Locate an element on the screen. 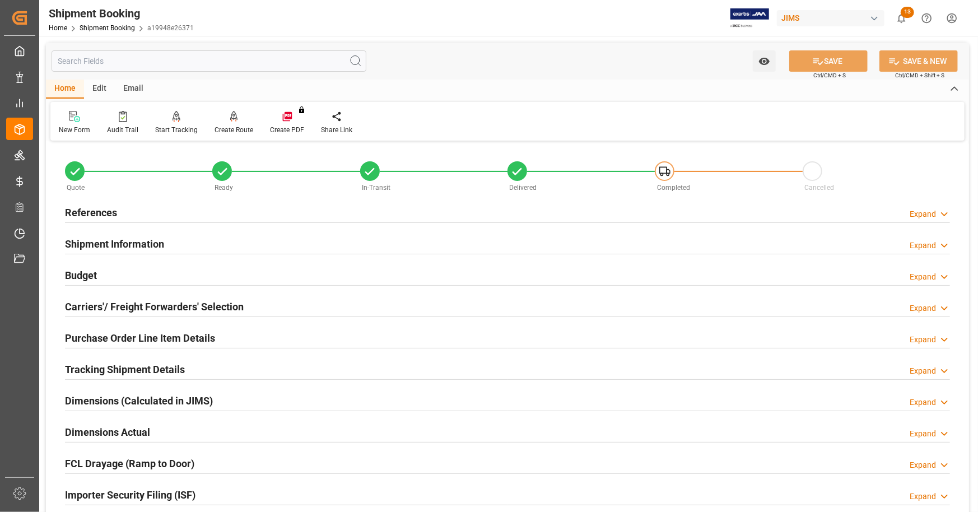  div: Edit is located at coordinates (99, 89).